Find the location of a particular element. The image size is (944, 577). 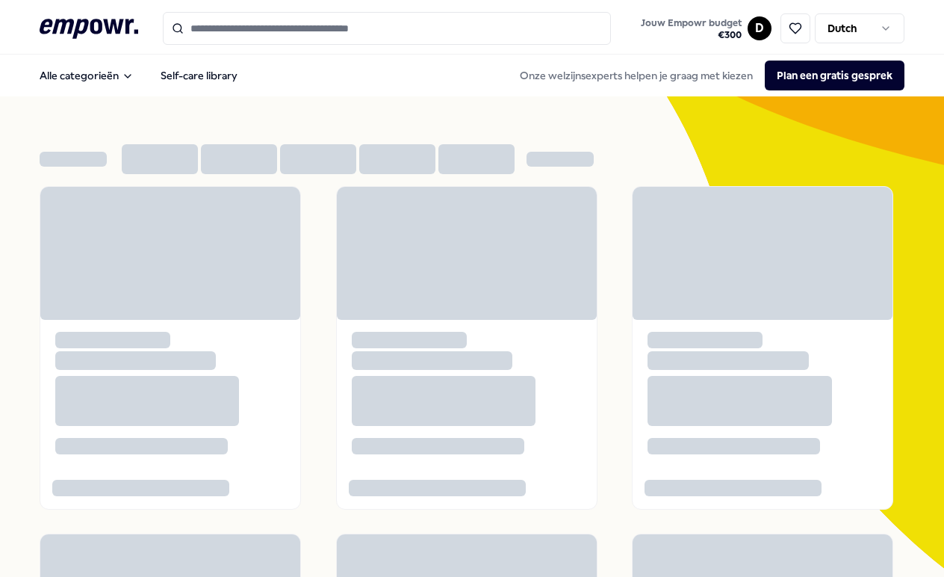

a: Self-care library is located at coordinates (199, 75).